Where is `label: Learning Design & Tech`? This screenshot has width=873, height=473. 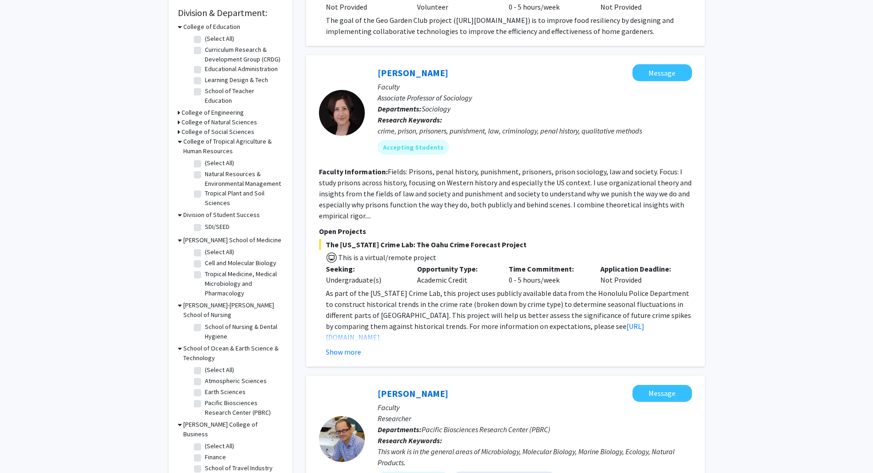 label: Learning Design & Tech is located at coordinates (236, 80).